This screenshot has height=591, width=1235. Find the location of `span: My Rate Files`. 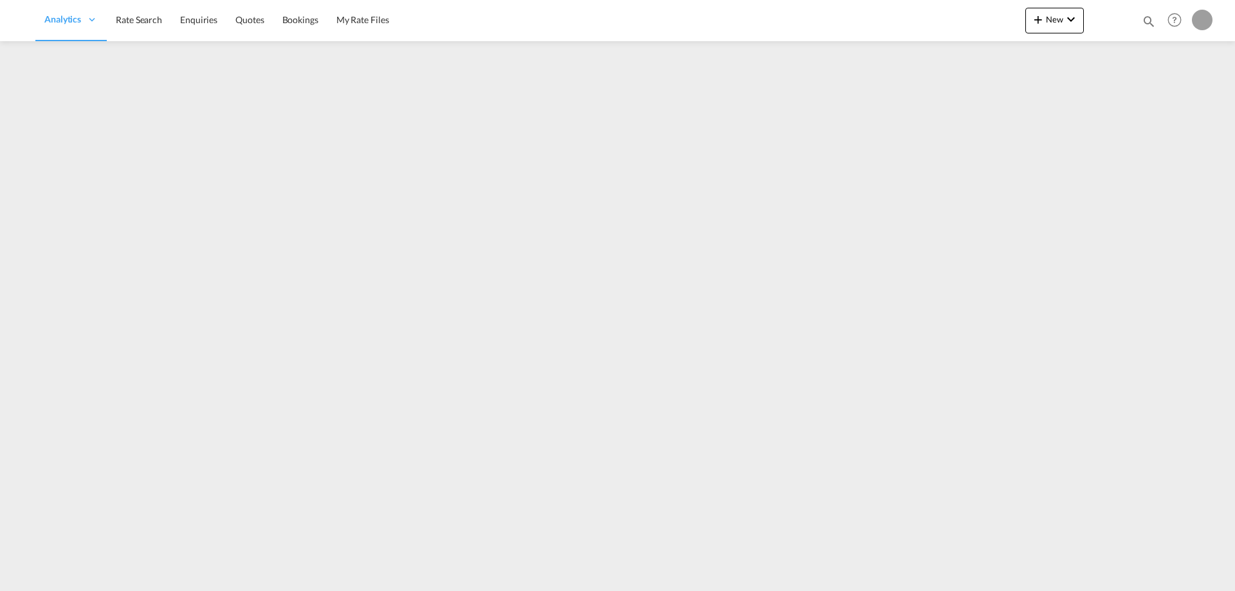

span: My Rate Files is located at coordinates (363, 19).